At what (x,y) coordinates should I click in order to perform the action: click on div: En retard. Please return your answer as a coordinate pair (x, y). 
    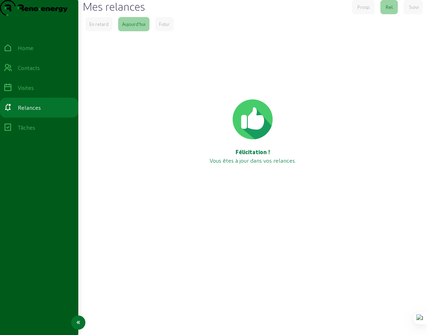
    Looking at the image, I should click on (99, 24).